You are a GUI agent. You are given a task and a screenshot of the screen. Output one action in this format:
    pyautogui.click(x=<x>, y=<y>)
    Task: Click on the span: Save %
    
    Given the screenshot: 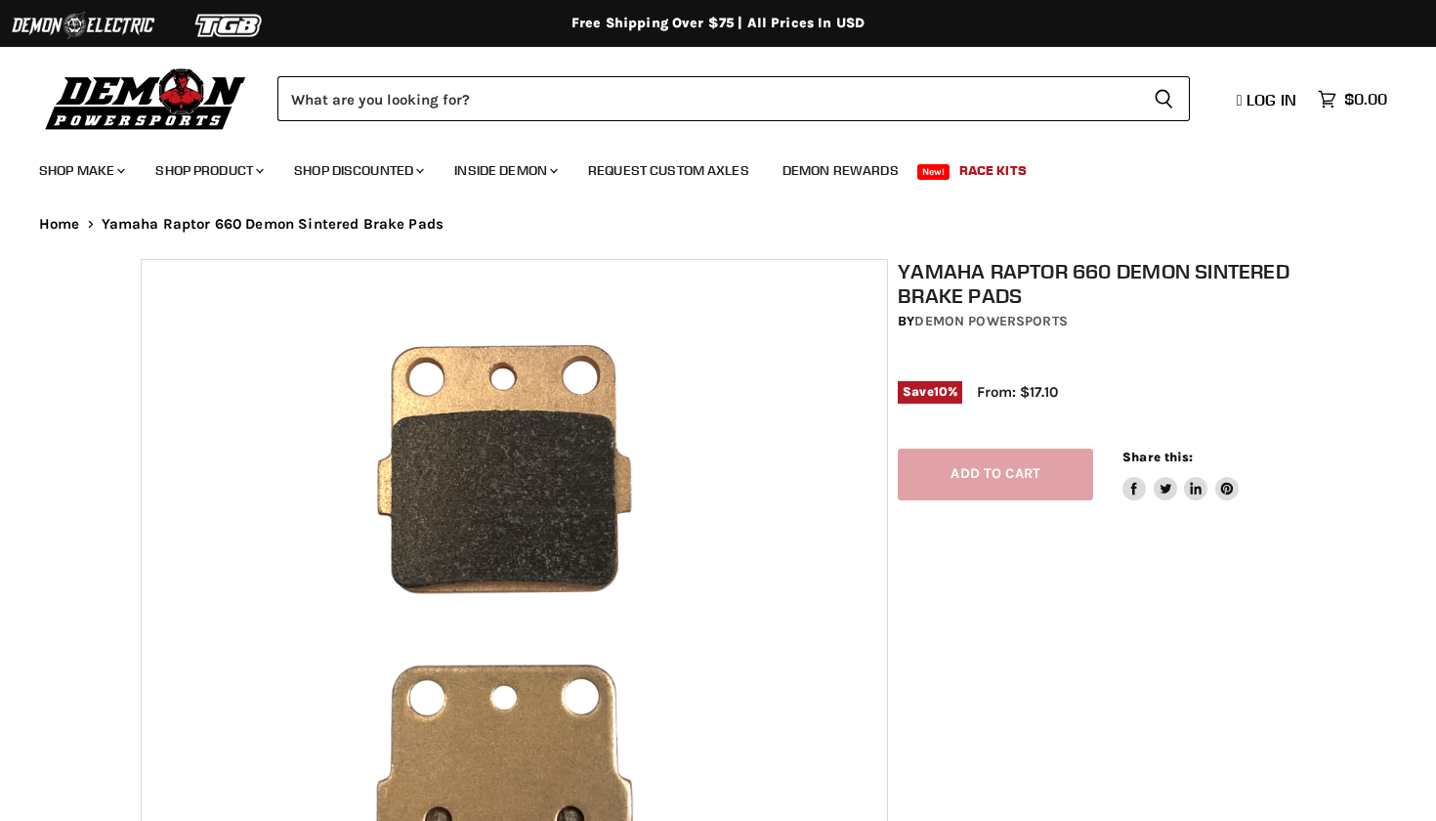 What is the action you would take?
    pyautogui.click(x=930, y=392)
    